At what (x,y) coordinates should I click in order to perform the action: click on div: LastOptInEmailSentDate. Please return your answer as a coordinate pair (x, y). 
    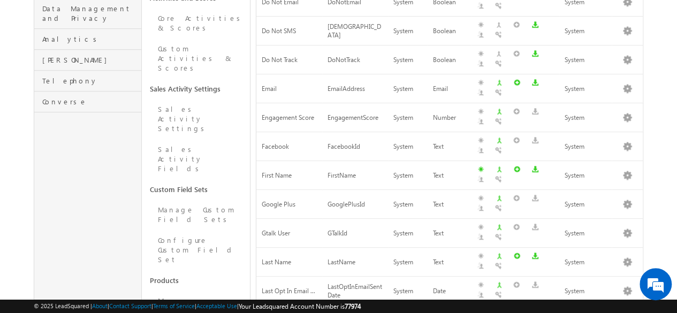
    Looking at the image, I should click on (355, 291).